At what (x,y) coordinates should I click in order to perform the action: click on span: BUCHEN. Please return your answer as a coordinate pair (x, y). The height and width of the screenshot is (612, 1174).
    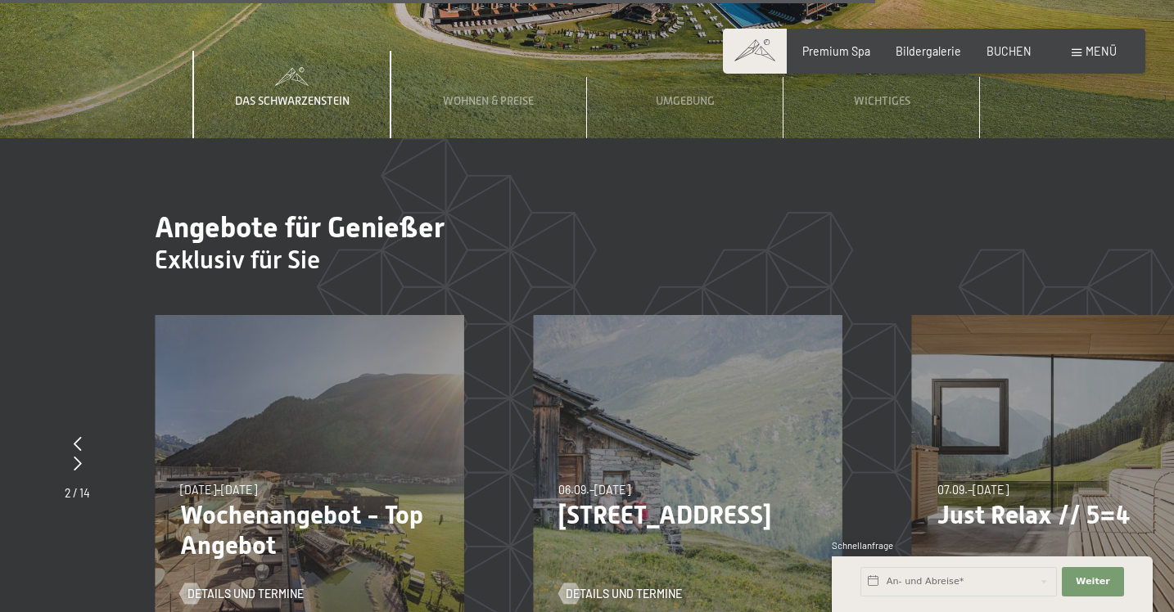
    Looking at the image, I should click on (1009, 51).